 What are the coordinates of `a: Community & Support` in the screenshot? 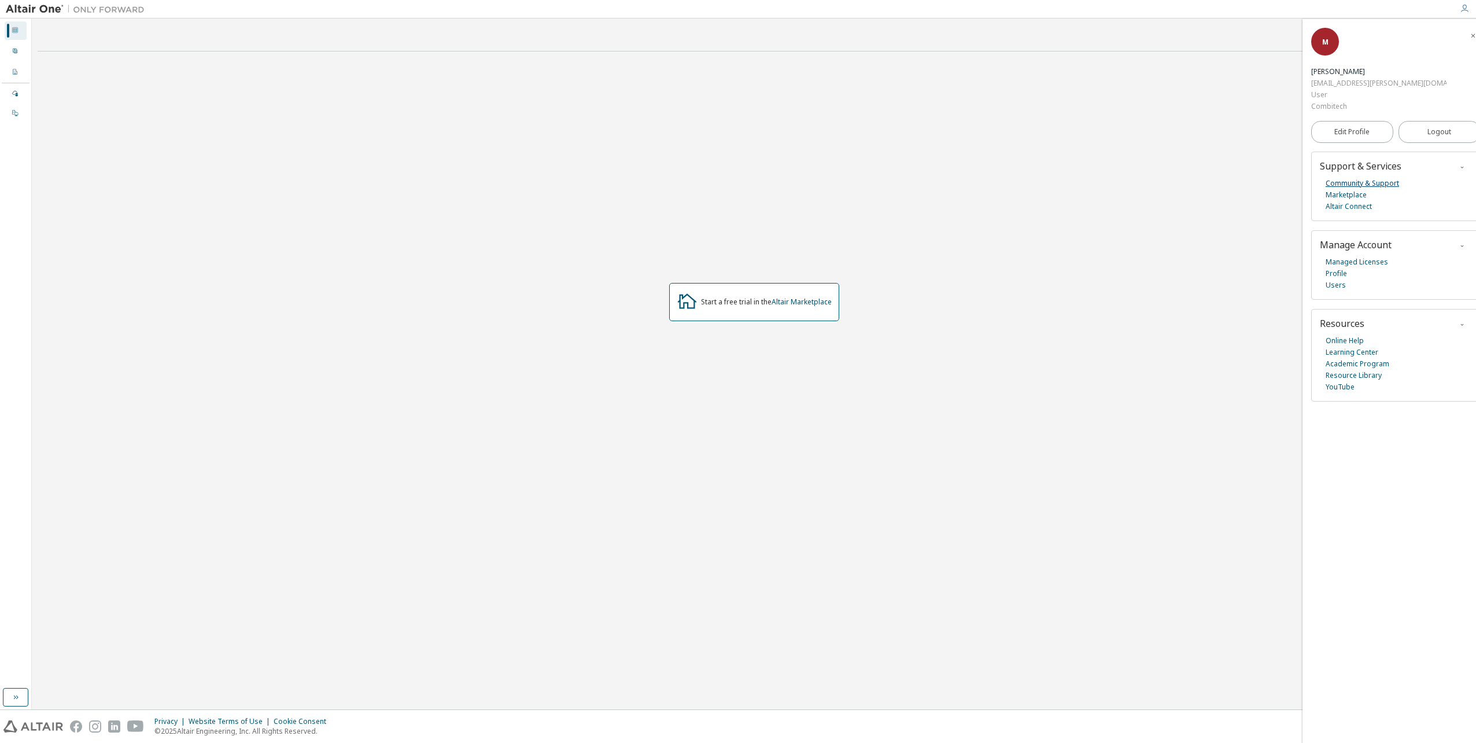 It's located at (1362, 183).